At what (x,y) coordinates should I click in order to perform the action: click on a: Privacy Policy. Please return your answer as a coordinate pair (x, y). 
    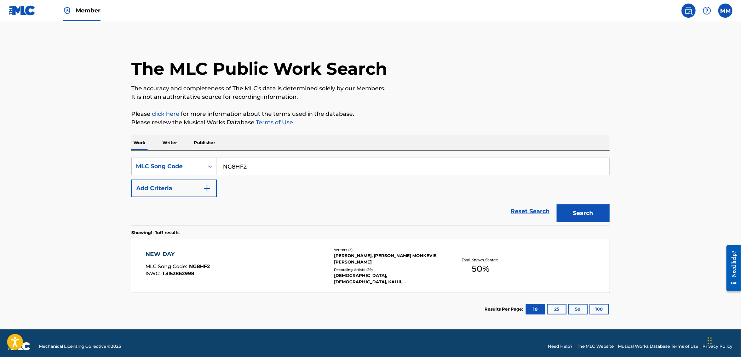
    Looking at the image, I should click on (717, 346).